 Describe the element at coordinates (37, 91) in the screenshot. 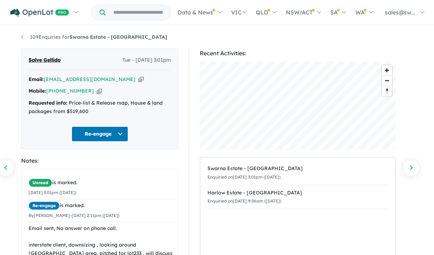

I see `strong: Mobile:` at that location.